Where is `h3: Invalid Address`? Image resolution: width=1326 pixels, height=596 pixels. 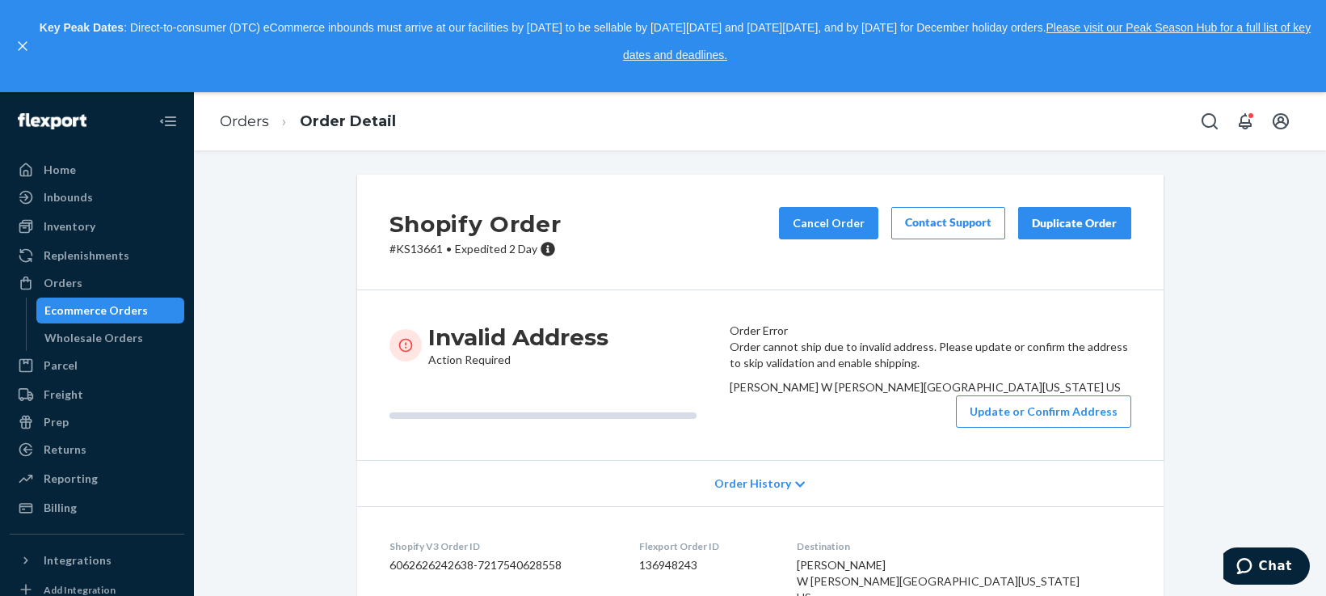
h3: Invalid Address is located at coordinates (518, 337).